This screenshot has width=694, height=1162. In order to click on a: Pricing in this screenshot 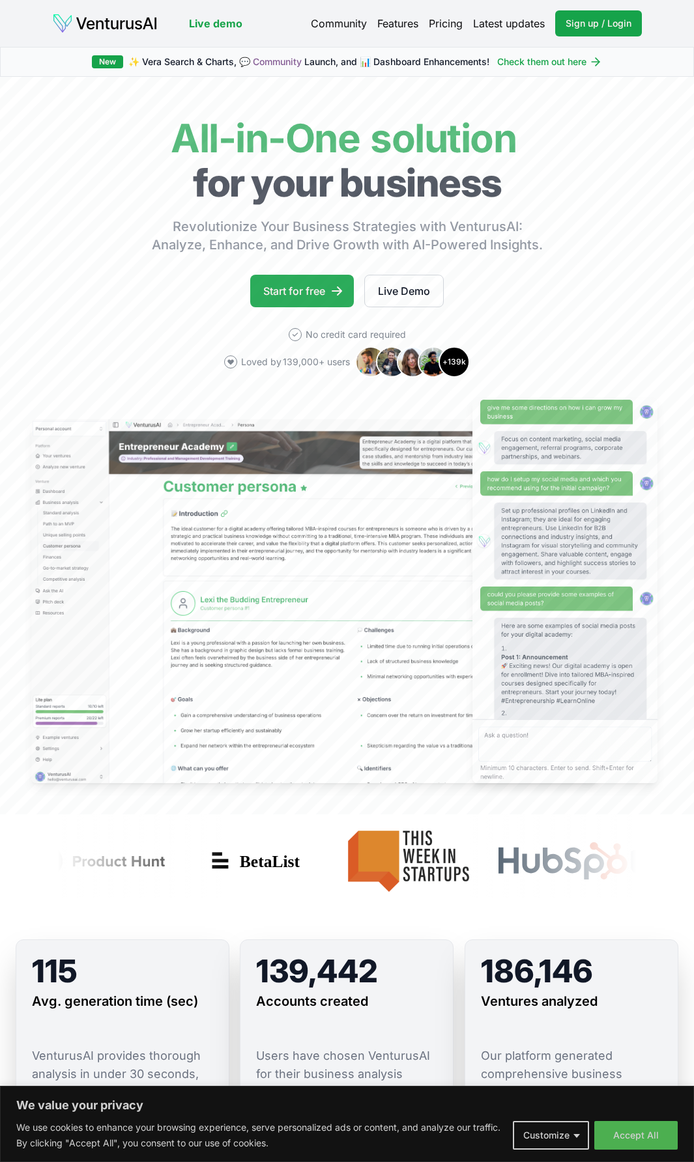, I will do `click(445, 23)`.